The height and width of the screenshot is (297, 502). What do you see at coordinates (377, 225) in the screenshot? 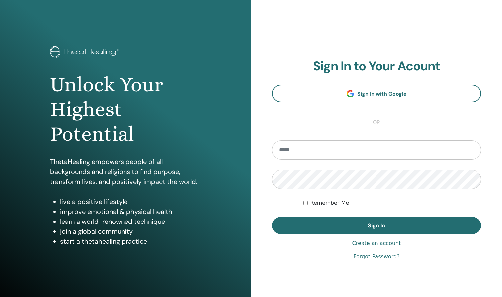
I see `span: Sign In` at bounding box center [377, 225].